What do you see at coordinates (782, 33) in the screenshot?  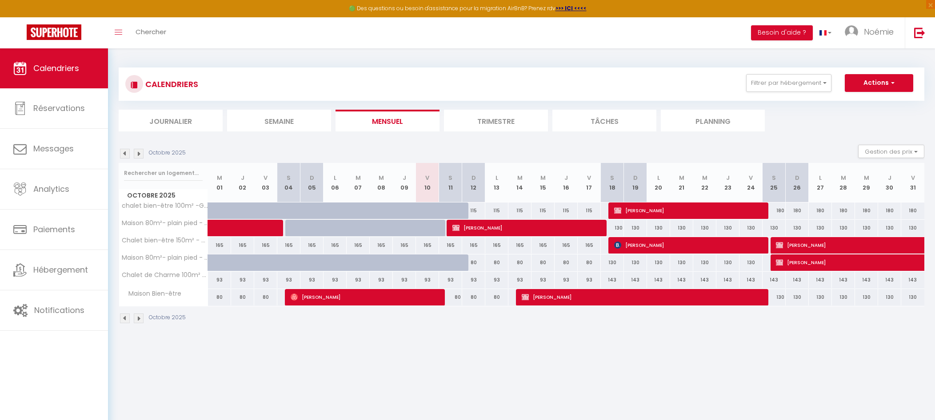 I see `button: Besoin d'aide ?` at bounding box center [782, 33].